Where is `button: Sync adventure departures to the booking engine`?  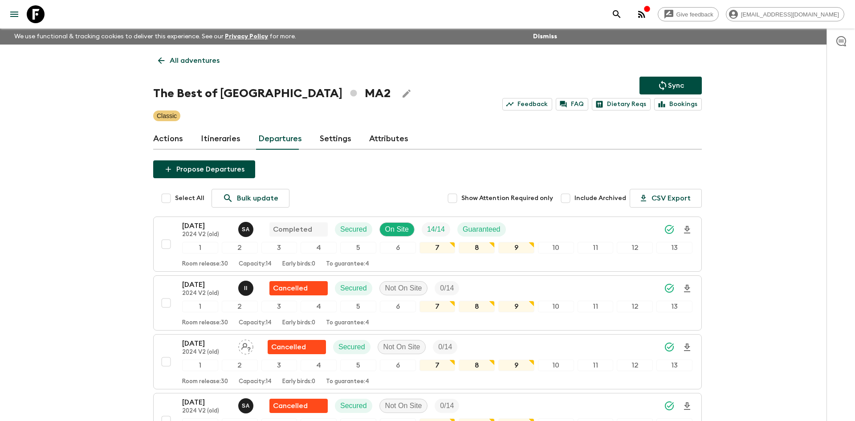
button: Sync adventure departures to the booking engine is located at coordinates (671, 86).